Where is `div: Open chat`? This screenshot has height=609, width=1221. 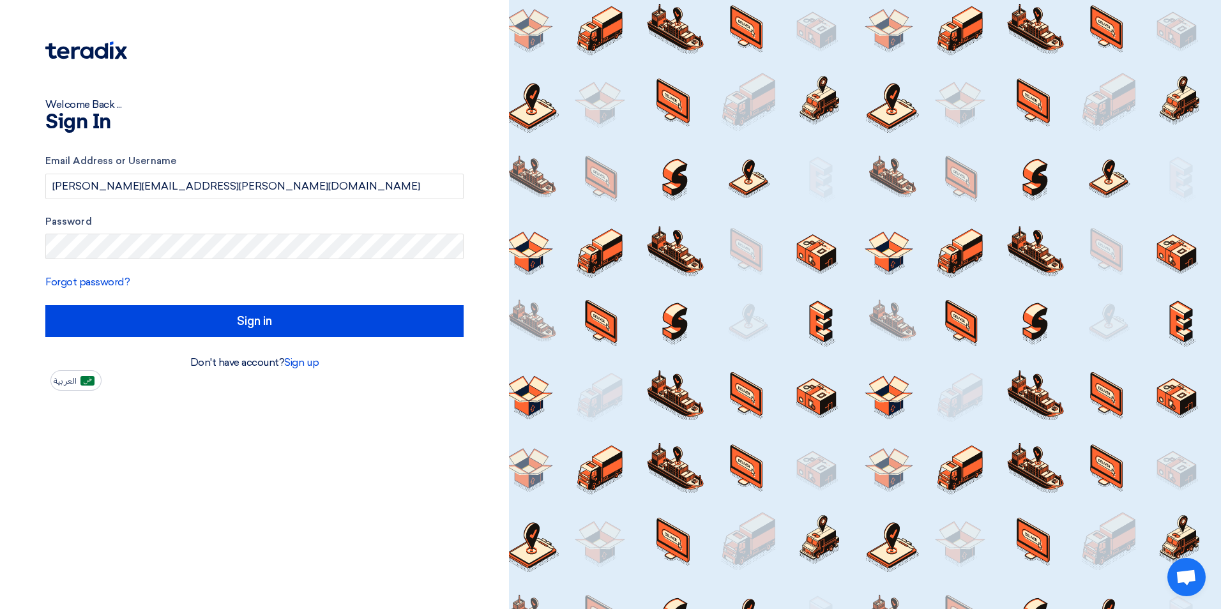
div: Open chat is located at coordinates (1187, 577).